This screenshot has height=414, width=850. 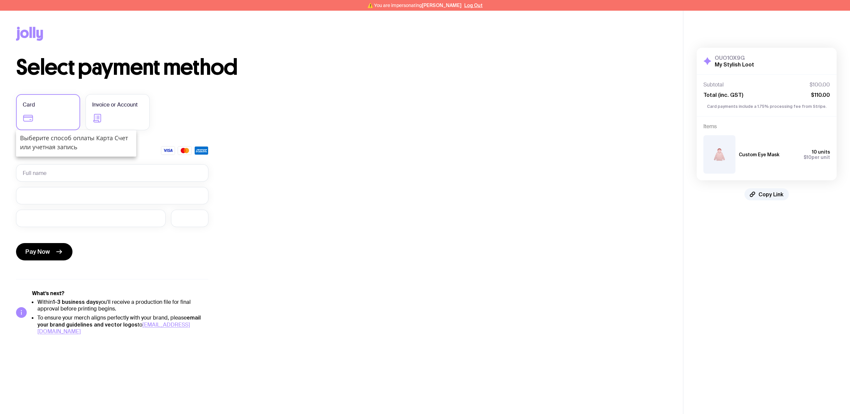 I want to click on span: Pay Now, so click(x=37, y=252).